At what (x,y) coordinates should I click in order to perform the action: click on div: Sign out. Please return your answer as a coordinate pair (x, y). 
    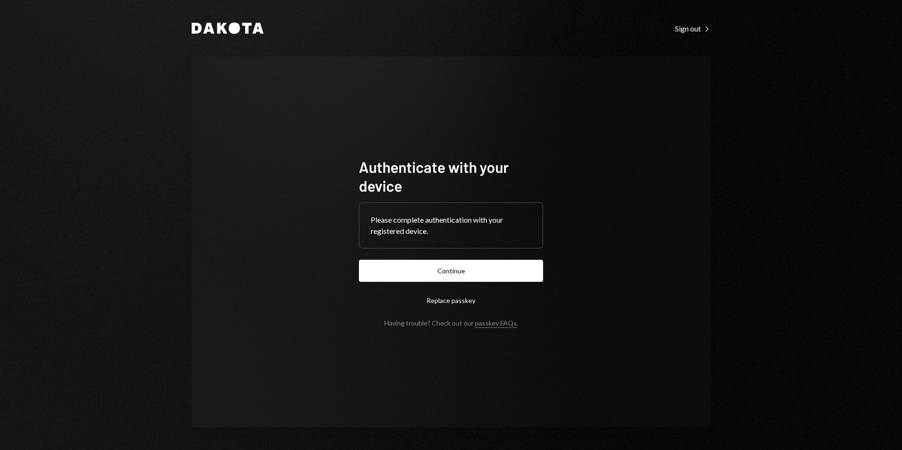
    Looking at the image, I should click on (692, 29).